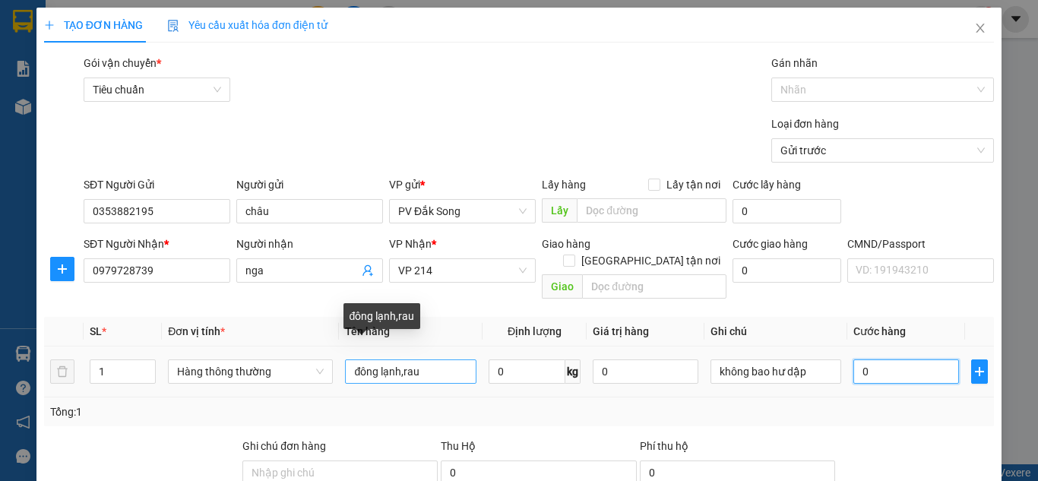 The width and height of the screenshot is (1038, 481). Describe the element at coordinates (25, 53) in the screenshot. I see `img: logo` at that location.